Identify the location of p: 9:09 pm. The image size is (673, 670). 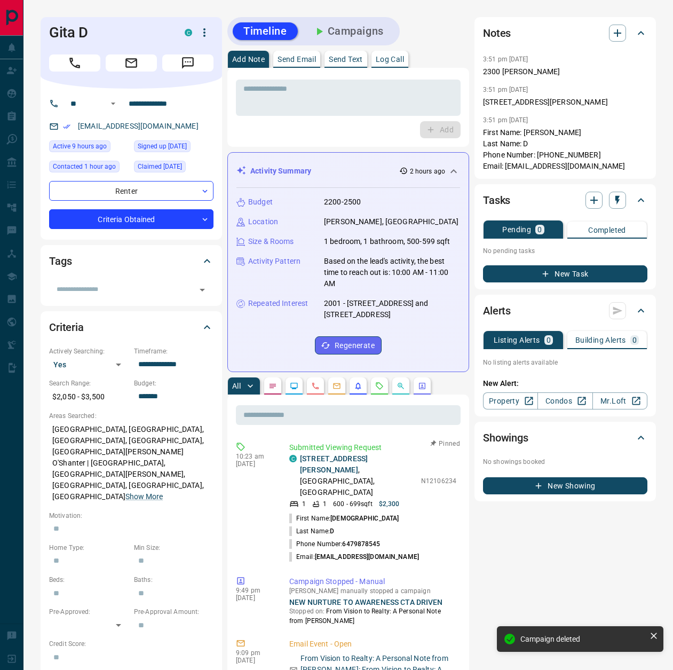
(254, 652).